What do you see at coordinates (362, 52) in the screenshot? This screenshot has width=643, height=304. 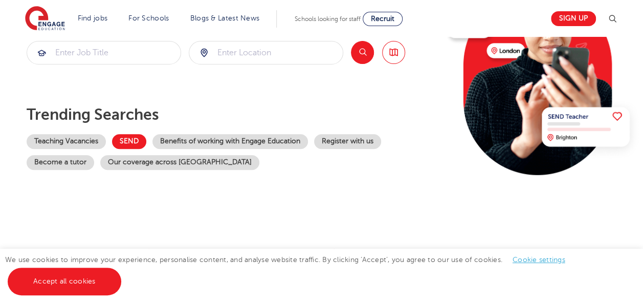 I see `button: Search` at bounding box center [362, 52].